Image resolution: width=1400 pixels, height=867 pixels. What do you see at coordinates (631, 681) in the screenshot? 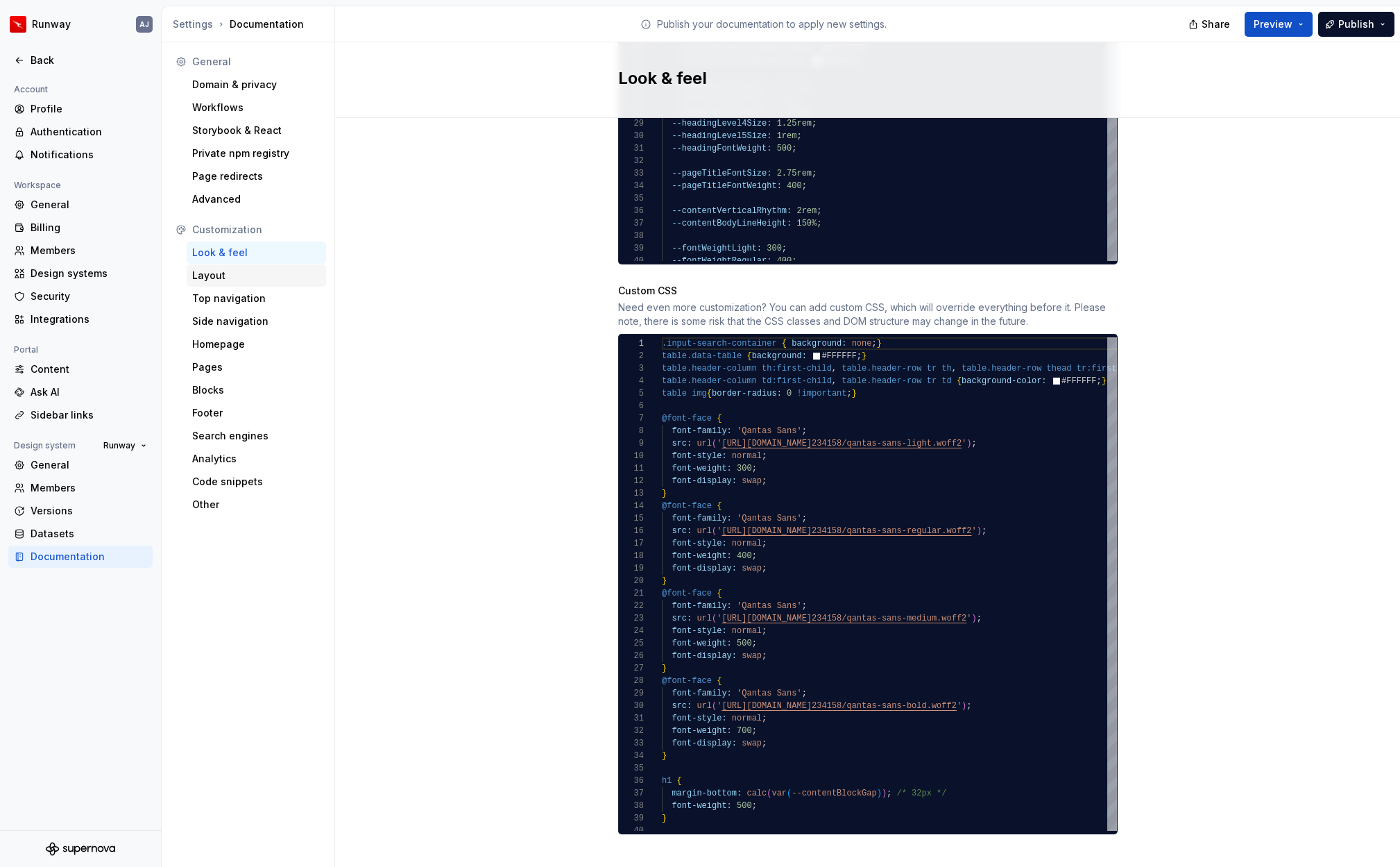
I see `div: 28` at bounding box center [631, 681].